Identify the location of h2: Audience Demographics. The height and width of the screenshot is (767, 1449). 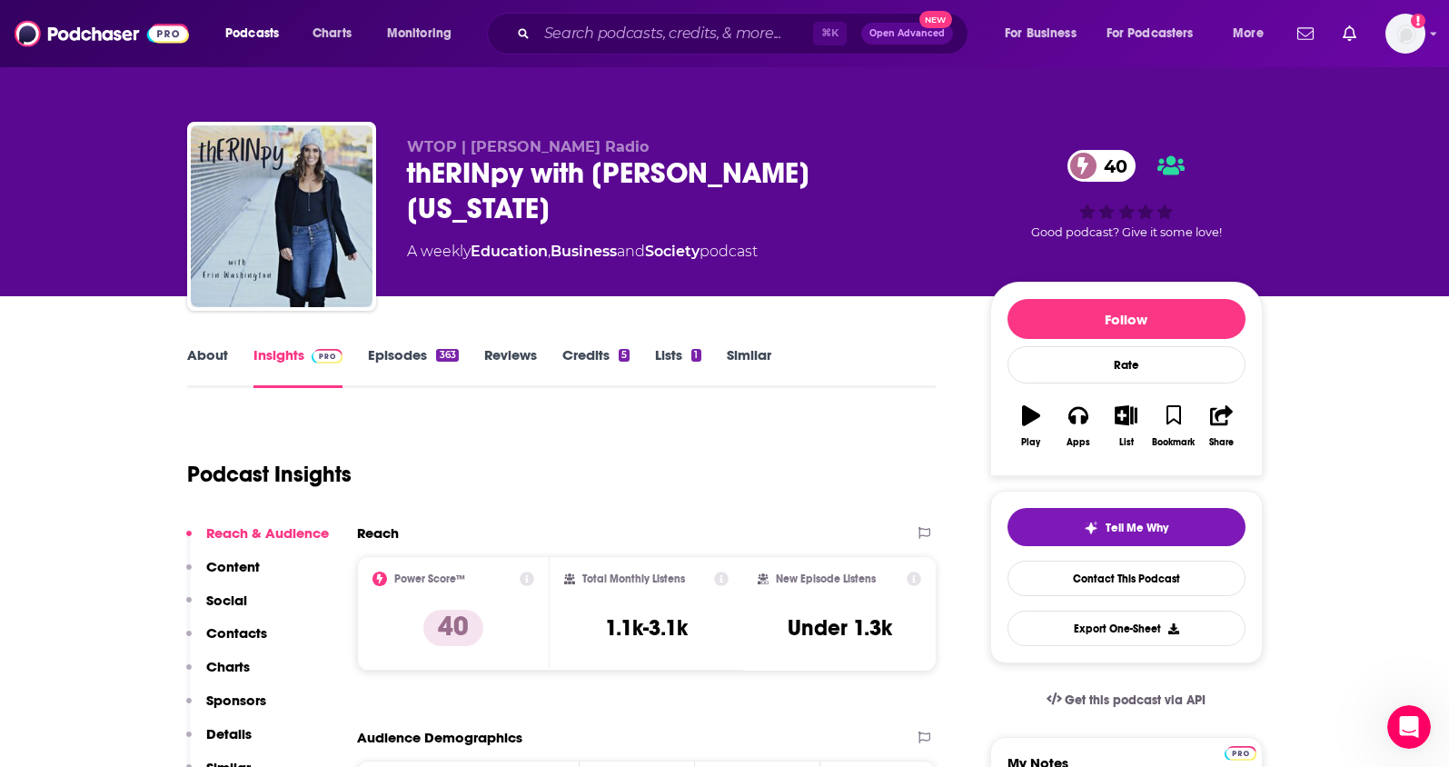
(440, 737).